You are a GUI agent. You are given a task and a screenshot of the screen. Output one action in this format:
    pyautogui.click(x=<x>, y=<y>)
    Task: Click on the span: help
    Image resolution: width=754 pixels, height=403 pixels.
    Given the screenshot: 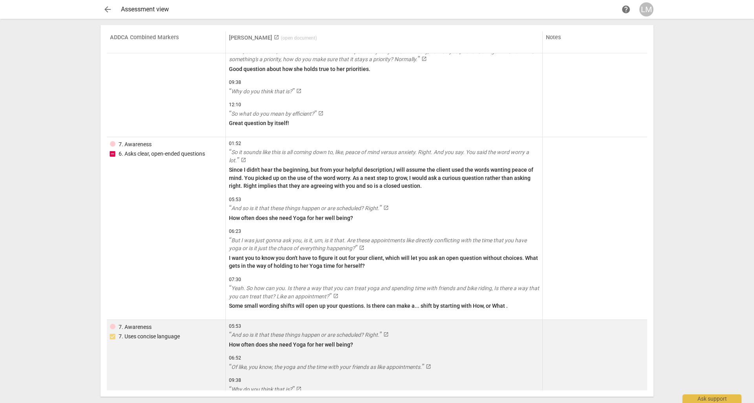 What is the action you would take?
    pyautogui.click(x=626, y=9)
    